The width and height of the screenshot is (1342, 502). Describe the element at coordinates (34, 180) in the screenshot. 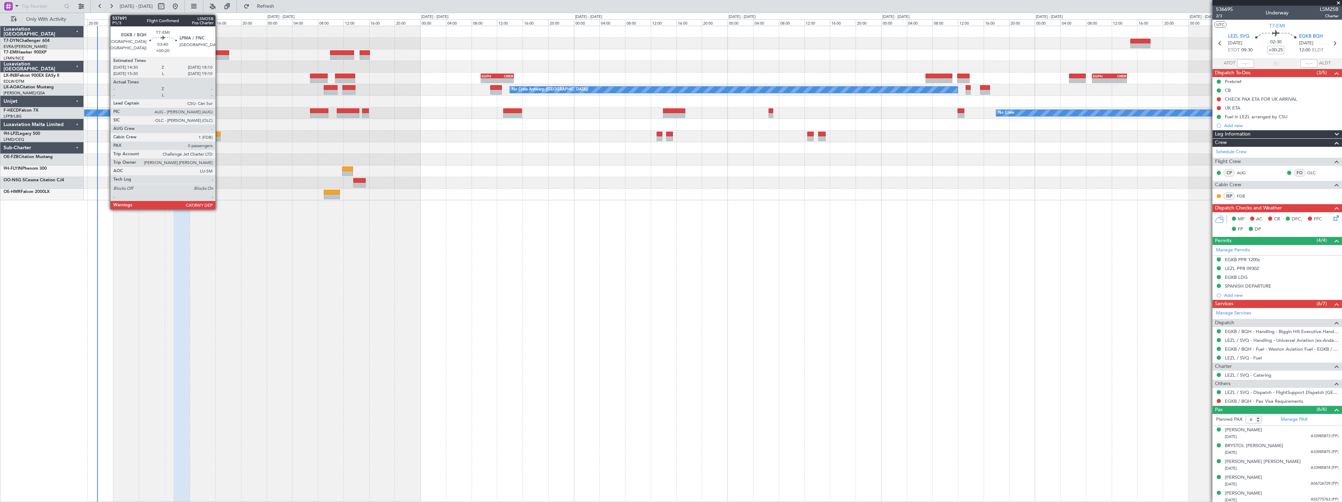

I see `a: OO-NSG SCessna Citation CJ4` at that location.